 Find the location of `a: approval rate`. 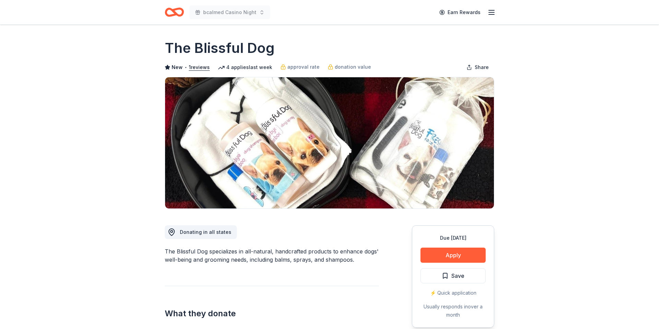

a: approval rate is located at coordinates (300, 67).